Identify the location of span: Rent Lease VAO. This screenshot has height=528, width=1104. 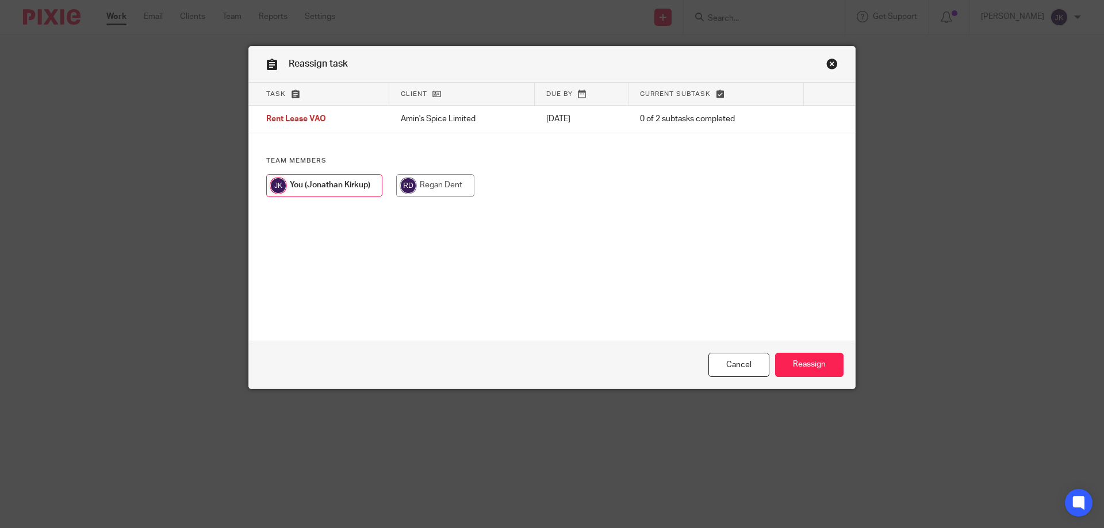
(296, 120).